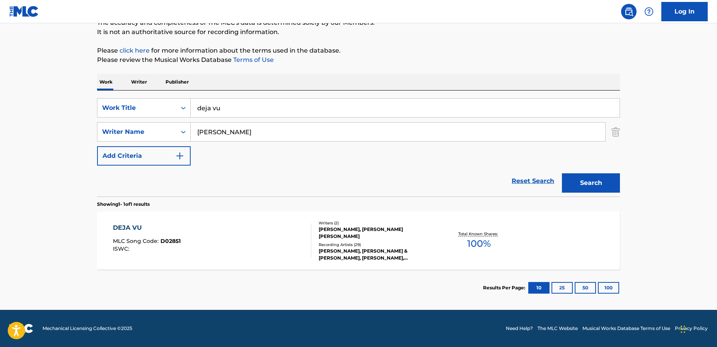  What do you see at coordinates (21, 328) in the screenshot?
I see `img: logo` at bounding box center [21, 328].